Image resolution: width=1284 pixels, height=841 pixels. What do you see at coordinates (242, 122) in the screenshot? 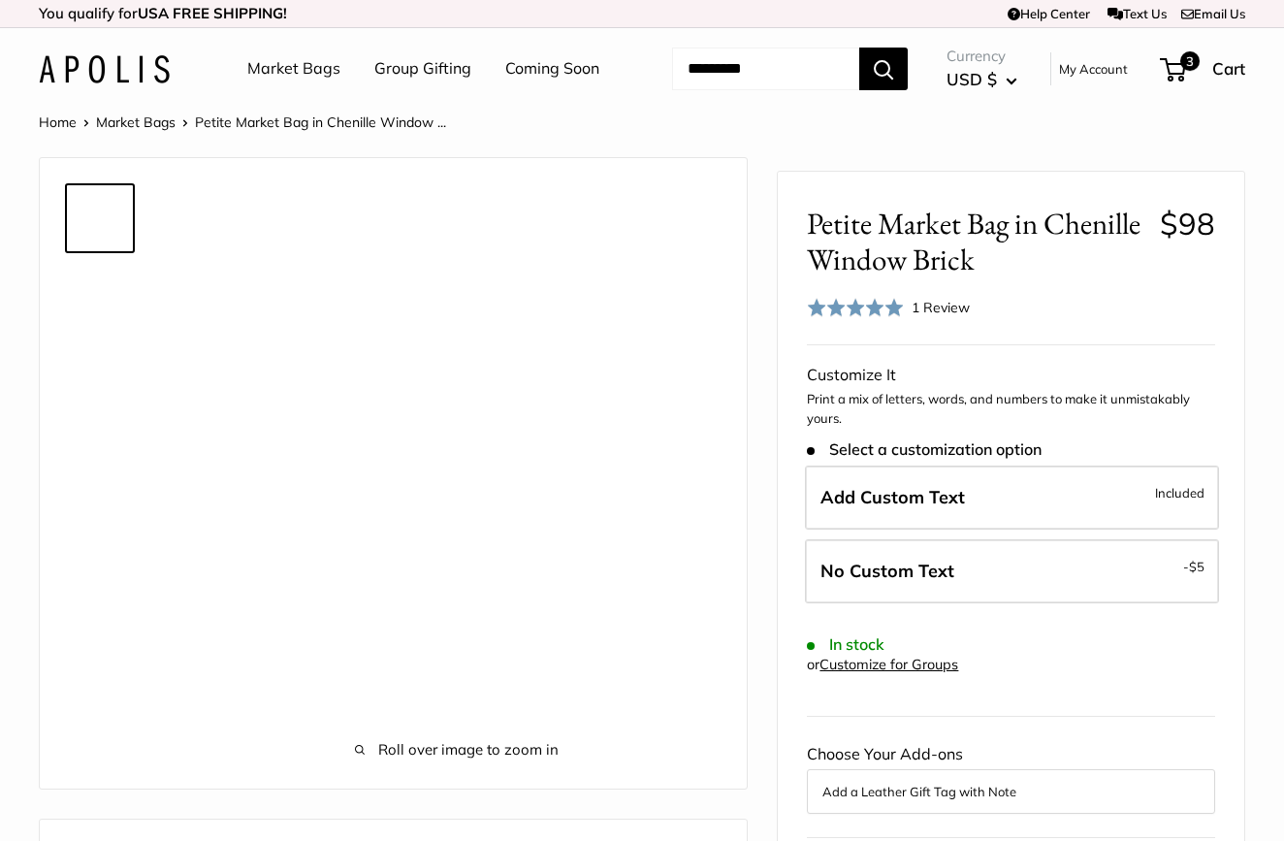
I see `nav: Breadcrumb` at bounding box center [242, 122].